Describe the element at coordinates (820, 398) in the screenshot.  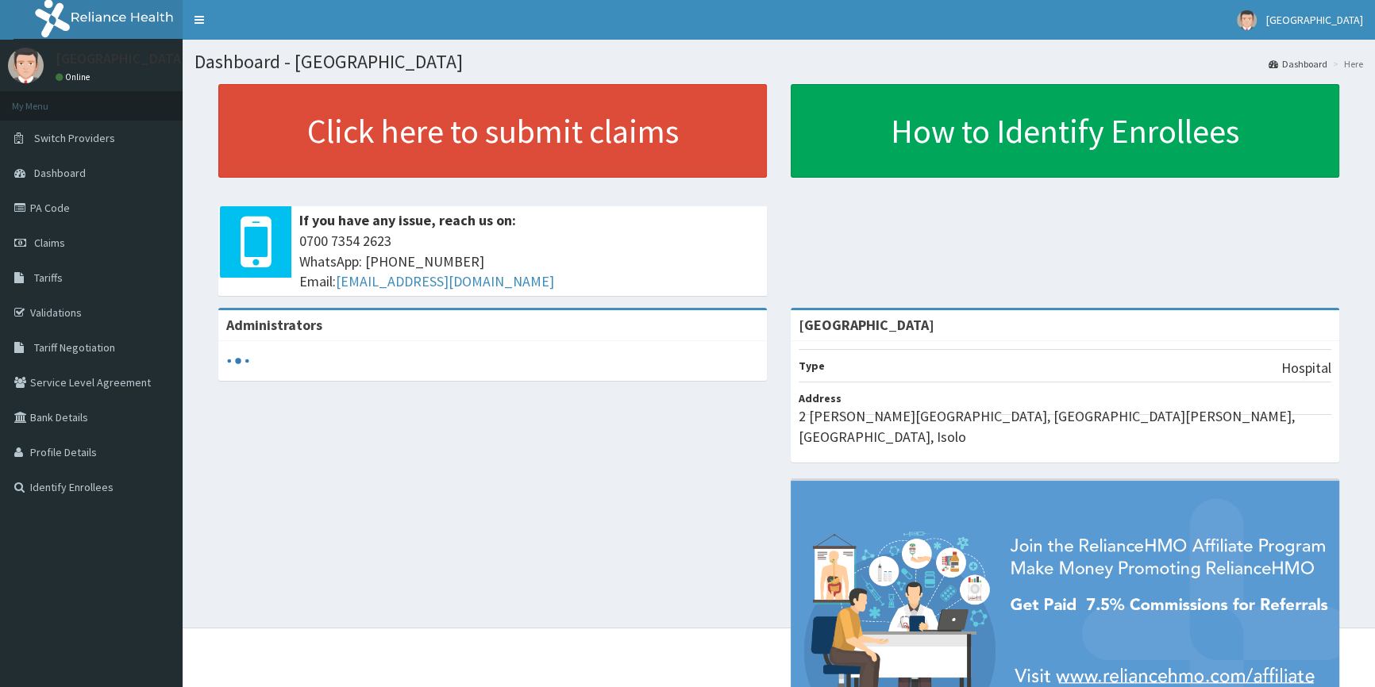
I see `b: Address` at that location.